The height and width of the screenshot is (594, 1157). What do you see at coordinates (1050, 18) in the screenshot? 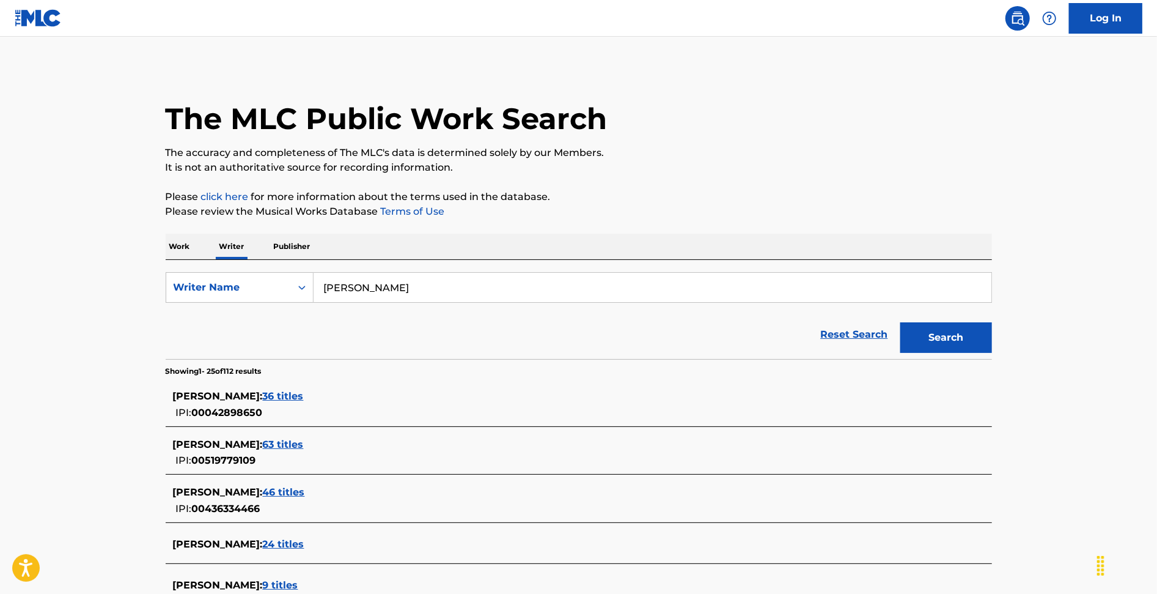
I see `div: Help` at bounding box center [1050, 18].